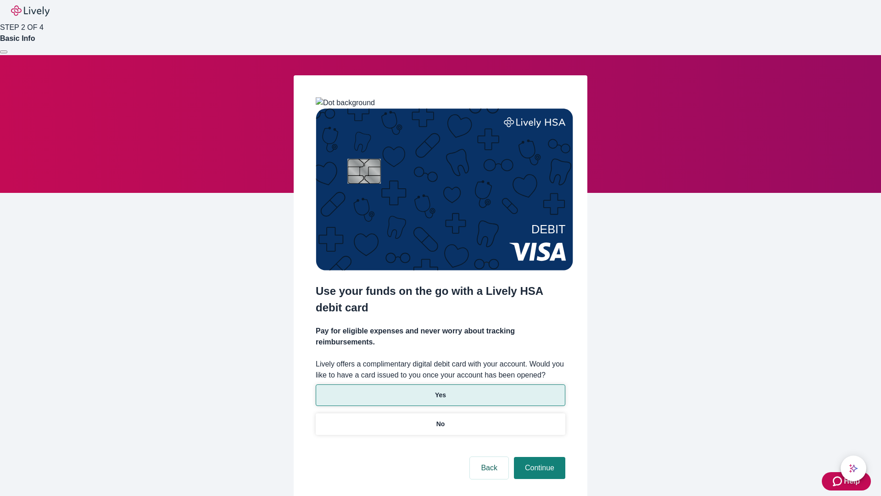 This screenshot has width=881, height=496. I want to click on button: Zendesk support iconHelp, so click(846, 481).